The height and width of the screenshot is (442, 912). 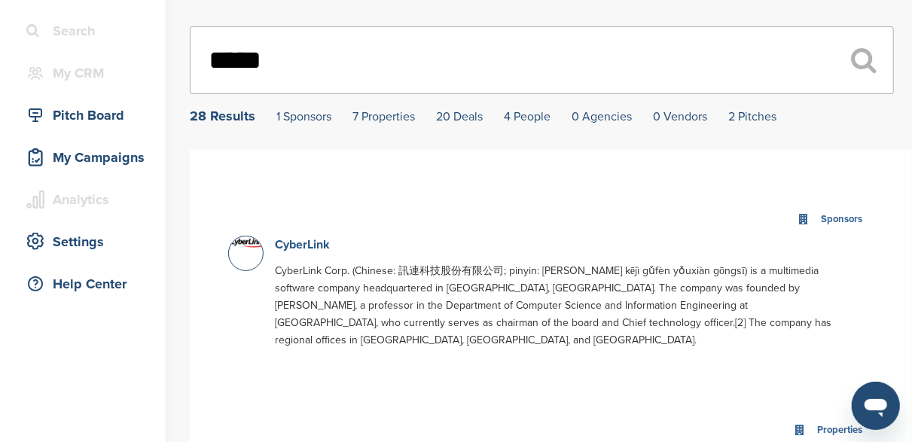 What do you see at coordinates (383, 117) in the screenshot?
I see `a: 7 Properties` at bounding box center [383, 117].